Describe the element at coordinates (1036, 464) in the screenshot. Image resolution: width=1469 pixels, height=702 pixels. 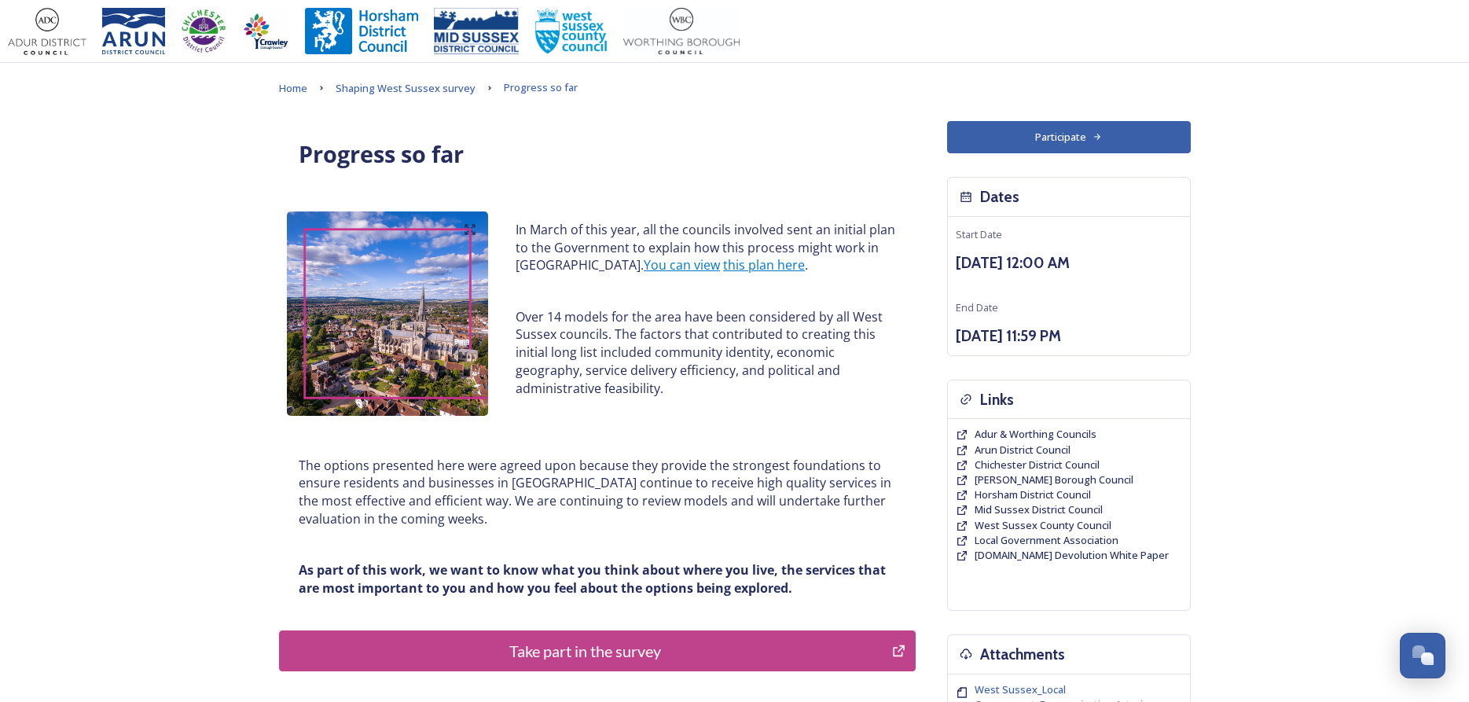
I see `span: Chichester District Council` at that location.